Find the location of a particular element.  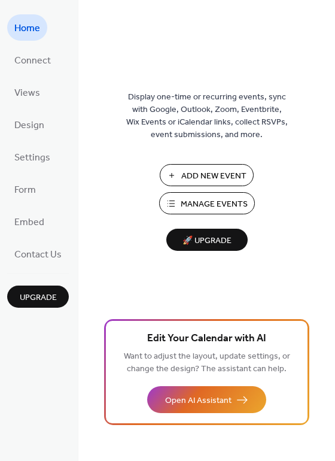

a: Settings is located at coordinates (32, 157).